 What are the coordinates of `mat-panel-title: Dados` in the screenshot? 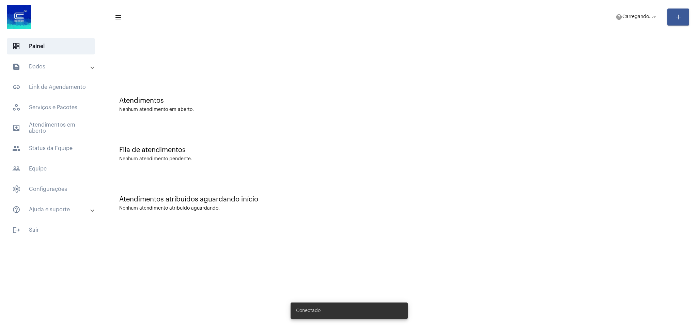 It's located at (51, 67).